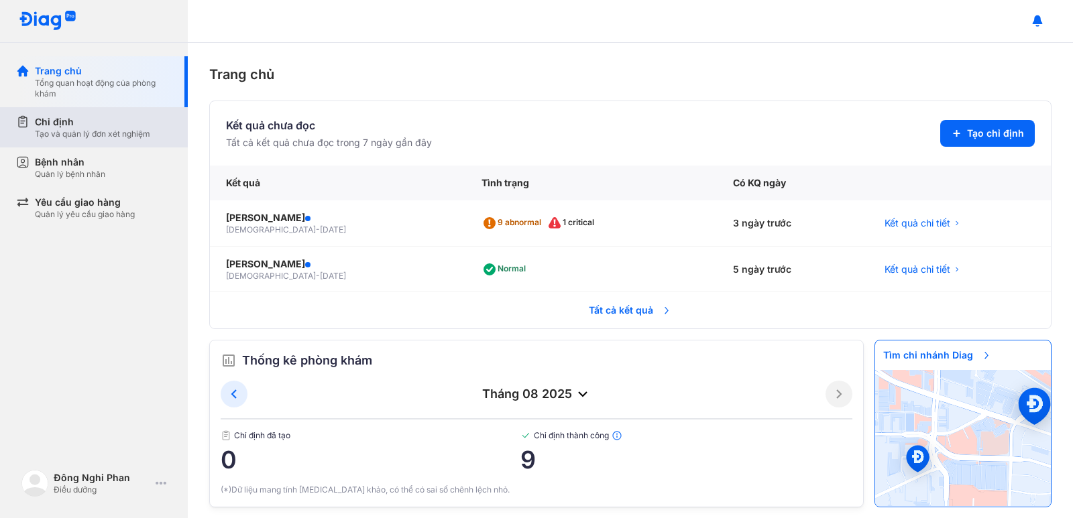 The width and height of the screenshot is (1073, 518). I want to click on div: Đông Nghi Phan, so click(102, 478).